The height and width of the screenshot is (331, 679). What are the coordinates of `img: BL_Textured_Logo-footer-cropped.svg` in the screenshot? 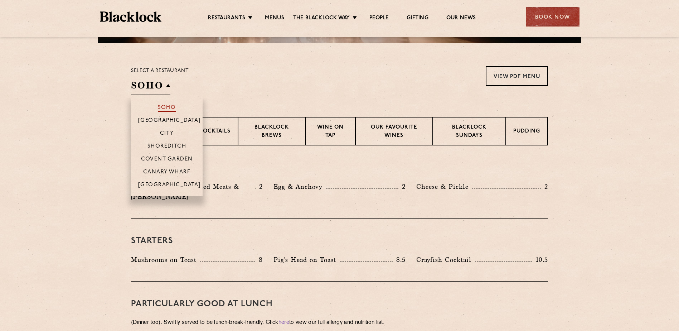 It's located at (131, 16).